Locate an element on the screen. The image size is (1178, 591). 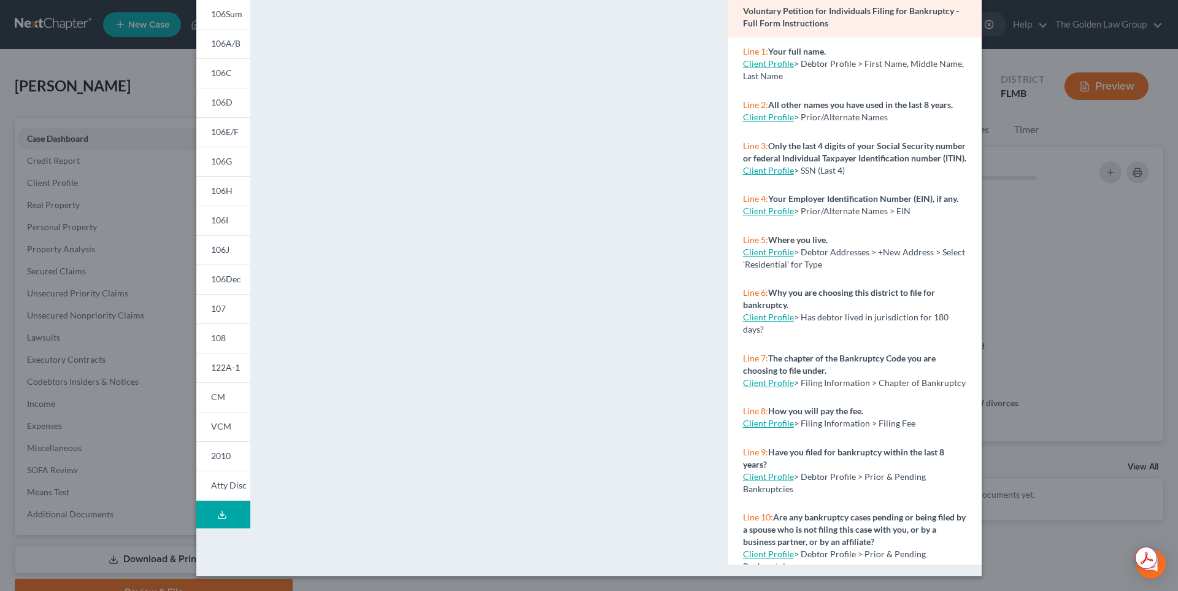
a: 2010 is located at coordinates (223, 456).